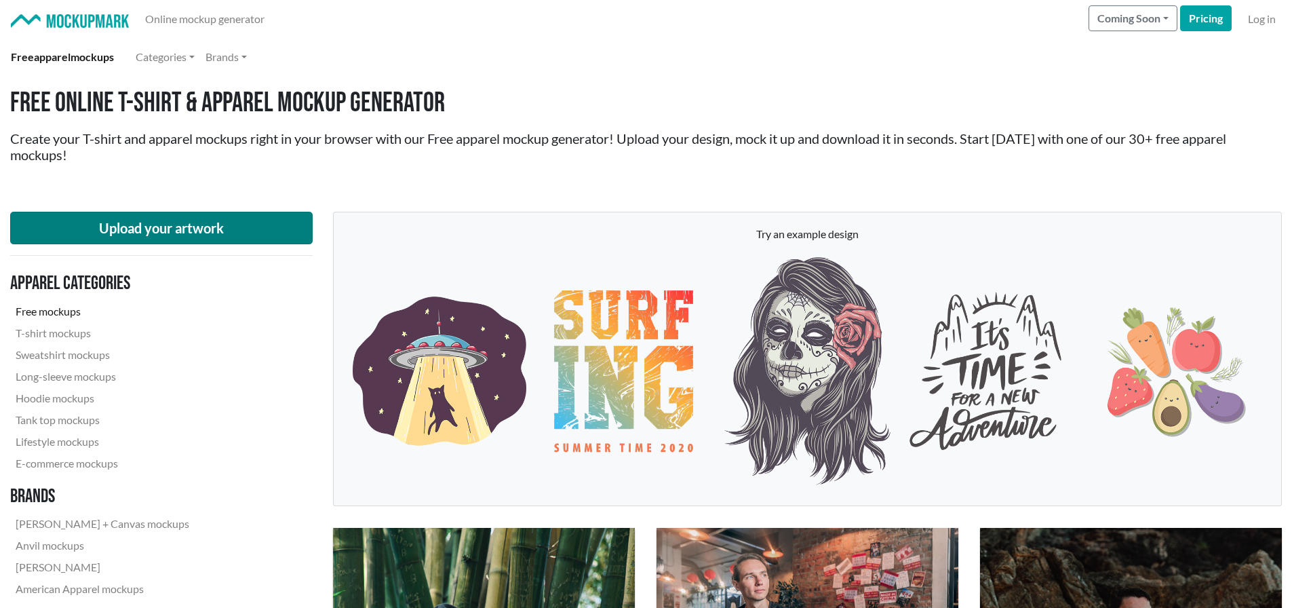 This screenshot has height=608, width=1292. I want to click on h1: Free Online T-shirt & Apparel Mockup Generator, so click(646, 103).